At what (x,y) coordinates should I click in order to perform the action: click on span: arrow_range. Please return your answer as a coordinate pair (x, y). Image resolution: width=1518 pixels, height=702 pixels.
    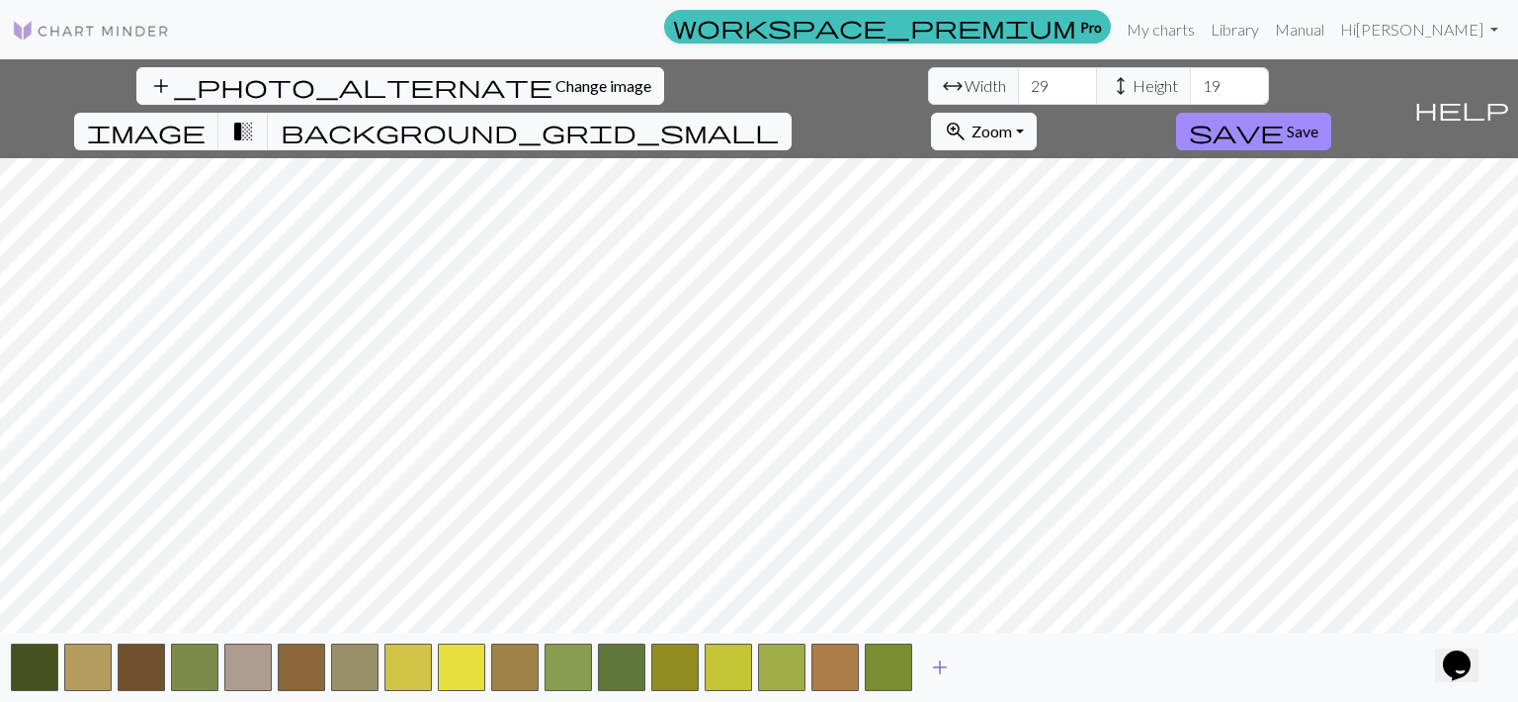
    Looking at the image, I should click on (953, 86).